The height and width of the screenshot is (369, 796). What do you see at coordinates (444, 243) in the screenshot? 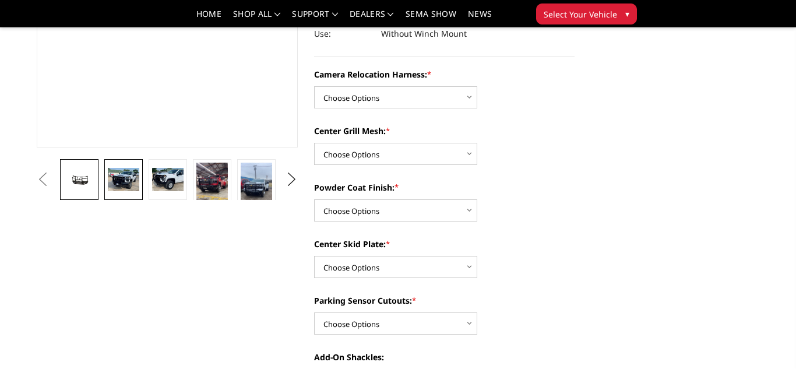
I see `label: Center Skid Plate:` at bounding box center [444, 243].